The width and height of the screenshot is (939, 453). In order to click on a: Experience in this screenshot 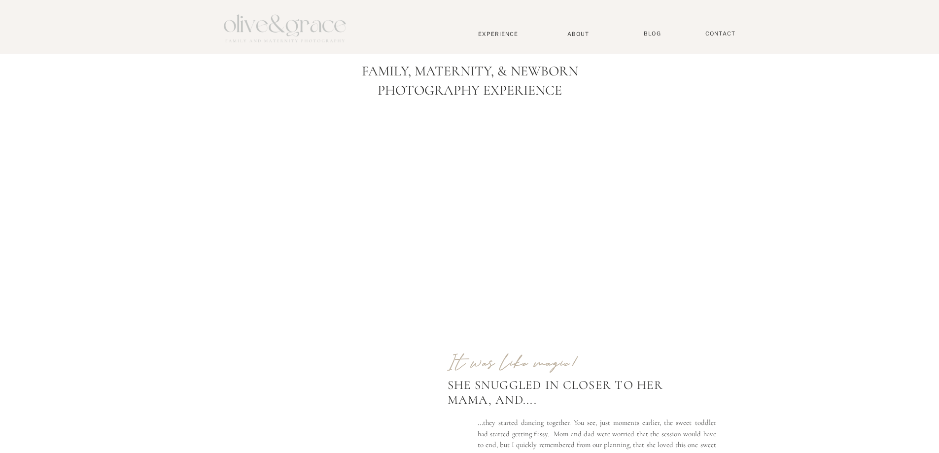, I will do `click(498, 34)`.